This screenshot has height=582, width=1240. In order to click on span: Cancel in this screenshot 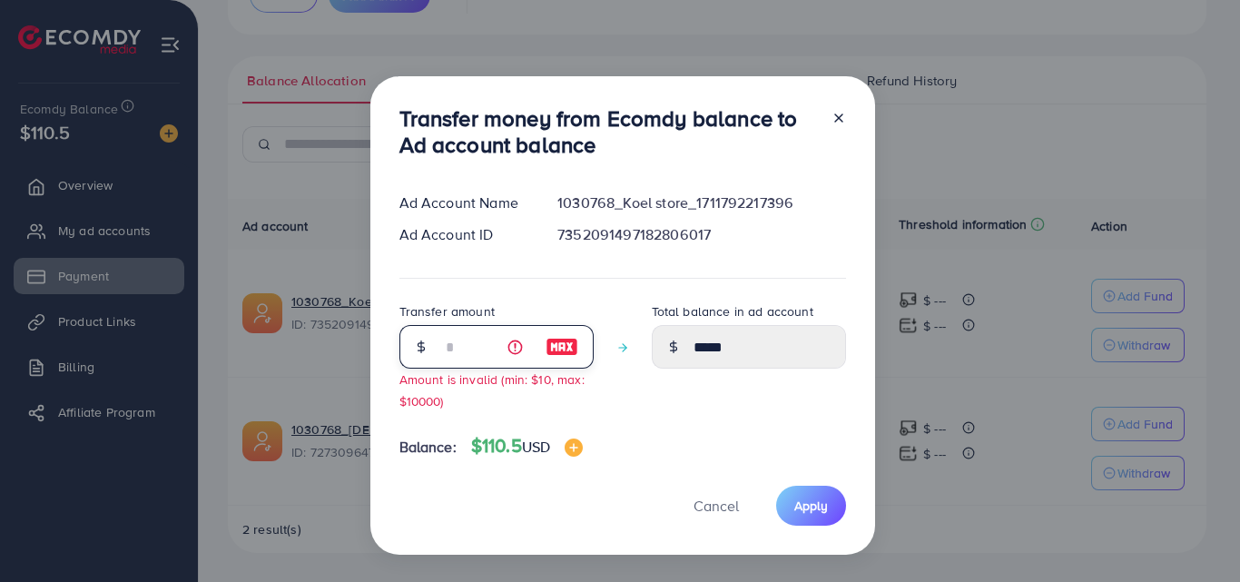, I will do `click(716, 506)`.